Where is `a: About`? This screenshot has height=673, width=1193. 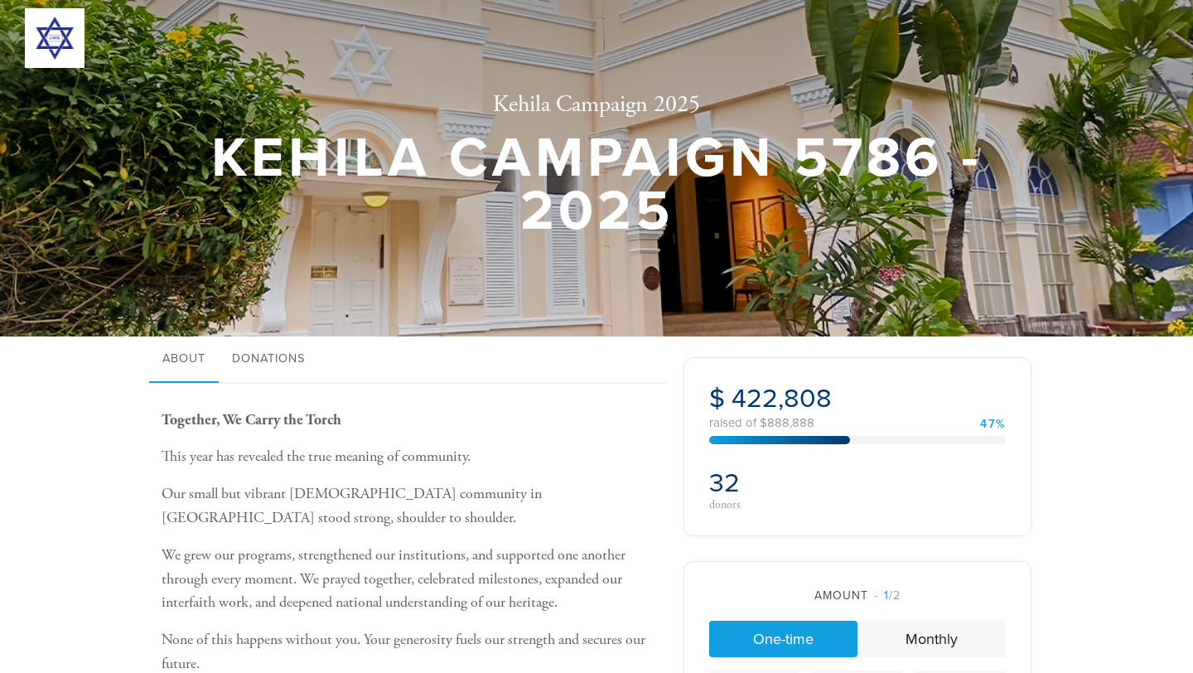
a: About is located at coordinates (184, 360).